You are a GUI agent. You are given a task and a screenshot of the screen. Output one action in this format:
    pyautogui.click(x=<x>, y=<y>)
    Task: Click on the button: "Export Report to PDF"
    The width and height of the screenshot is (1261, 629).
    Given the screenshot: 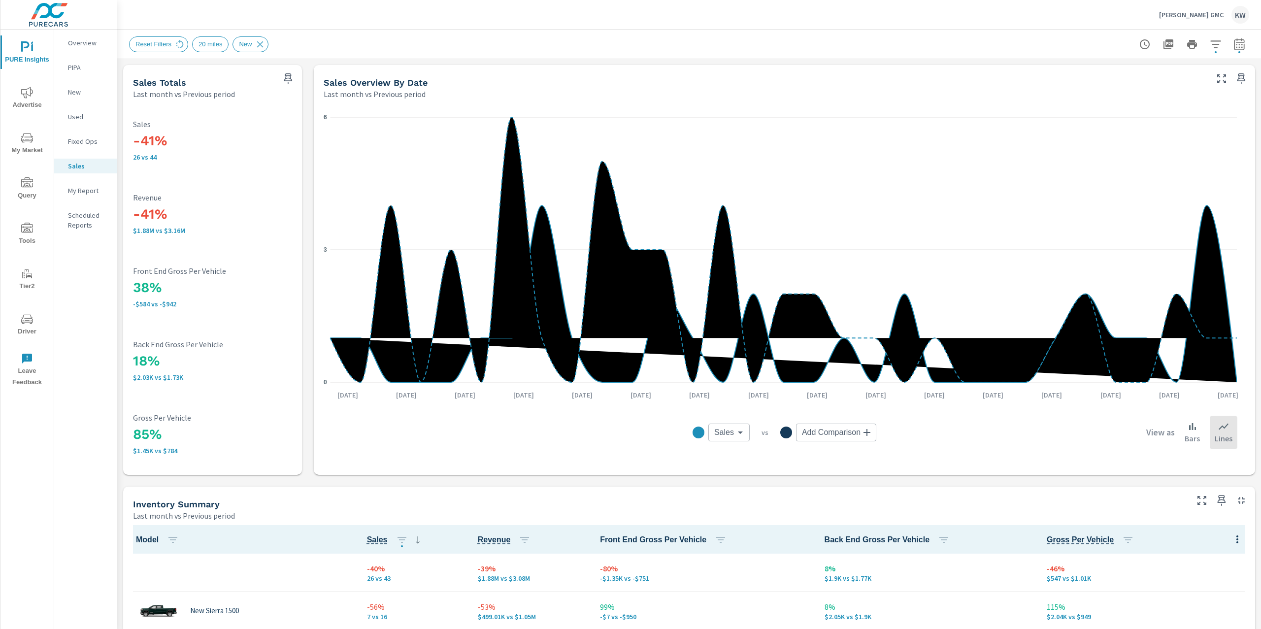 What is the action you would take?
    pyautogui.click(x=1169, y=44)
    